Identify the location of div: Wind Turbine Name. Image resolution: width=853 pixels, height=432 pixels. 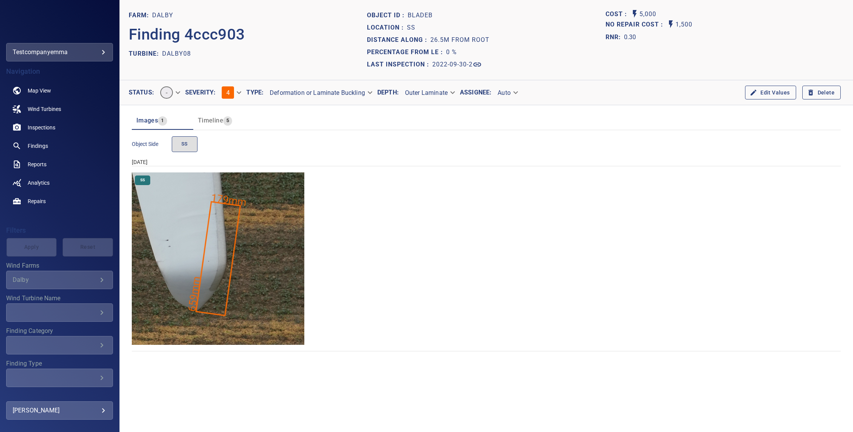
(60, 313).